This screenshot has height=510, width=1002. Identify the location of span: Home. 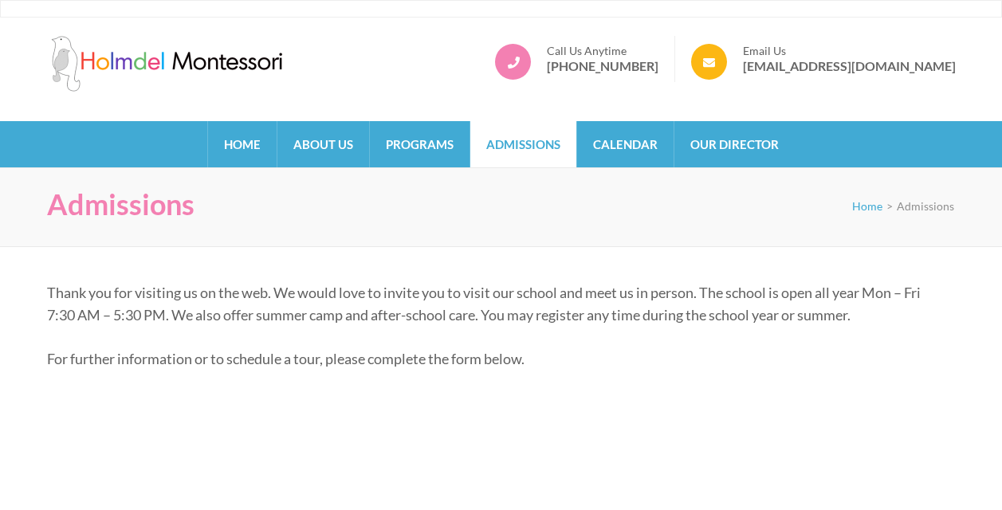
(867, 206).